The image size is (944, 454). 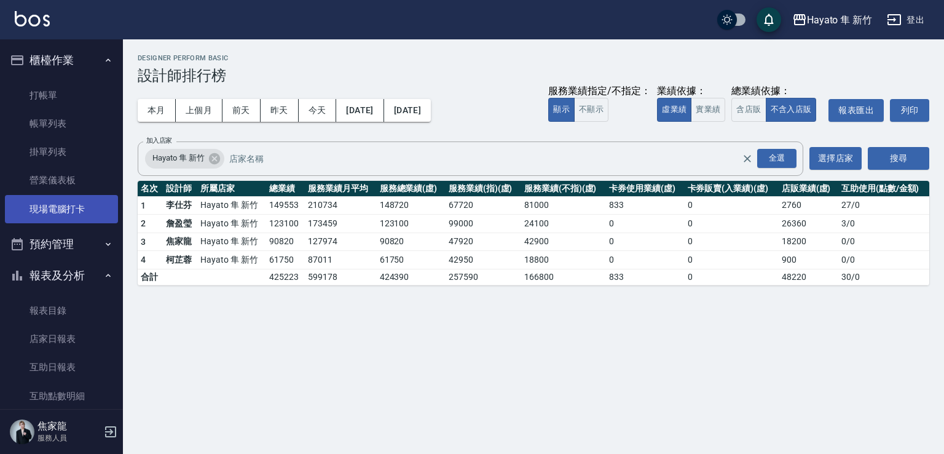 What do you see at coordinates (411, 205) in the screenshot?
I see `td: 148720` at bounding box center [411, 205].